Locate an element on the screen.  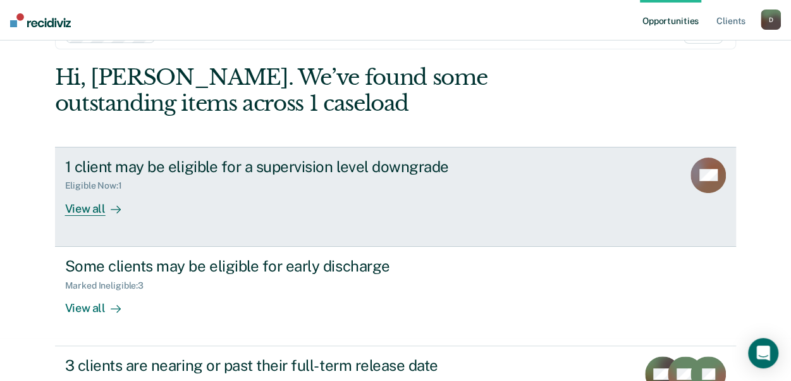
a: 1 client may be eligible for a supervision level downgradeEligible Now:1View all is located at coordinates (396, 197).